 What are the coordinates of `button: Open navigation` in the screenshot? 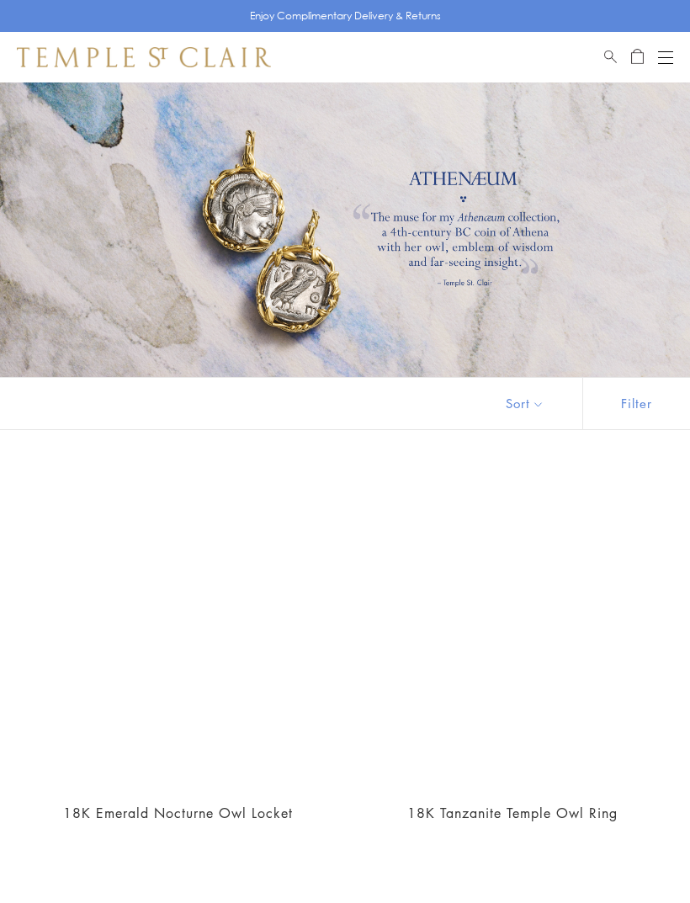 It's located at (666, 57).